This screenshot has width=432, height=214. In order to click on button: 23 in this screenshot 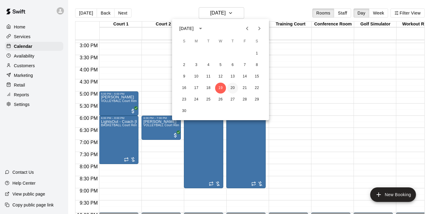, I will do `click(184, 100)`.